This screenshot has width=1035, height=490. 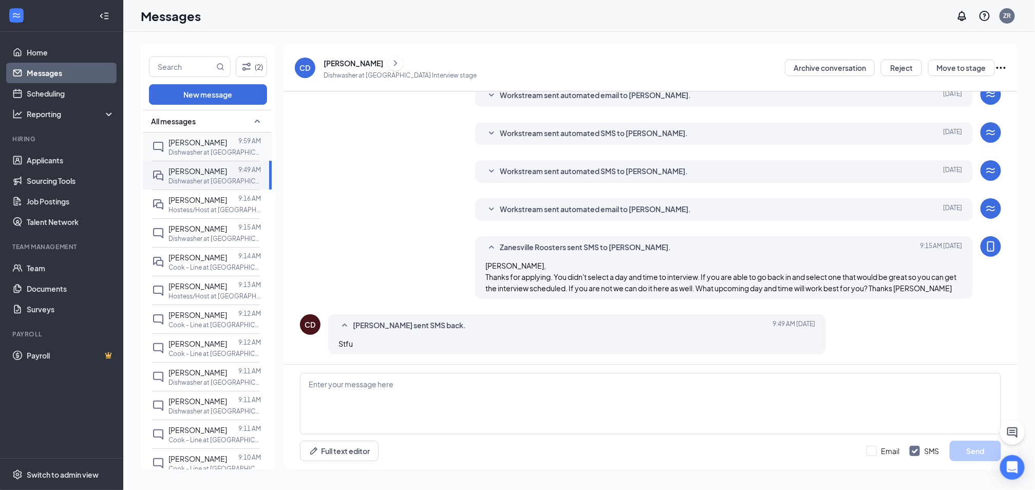 What do you see at coordinates (70, 73) in the screenshot?
I see `a: Messages` at bounding box center [70, 73].